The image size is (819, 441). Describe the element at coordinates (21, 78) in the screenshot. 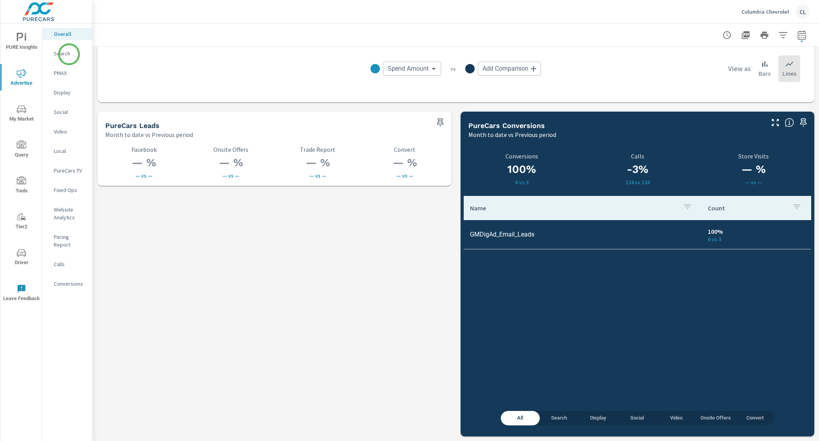

I see `span: Advertise` at that location.